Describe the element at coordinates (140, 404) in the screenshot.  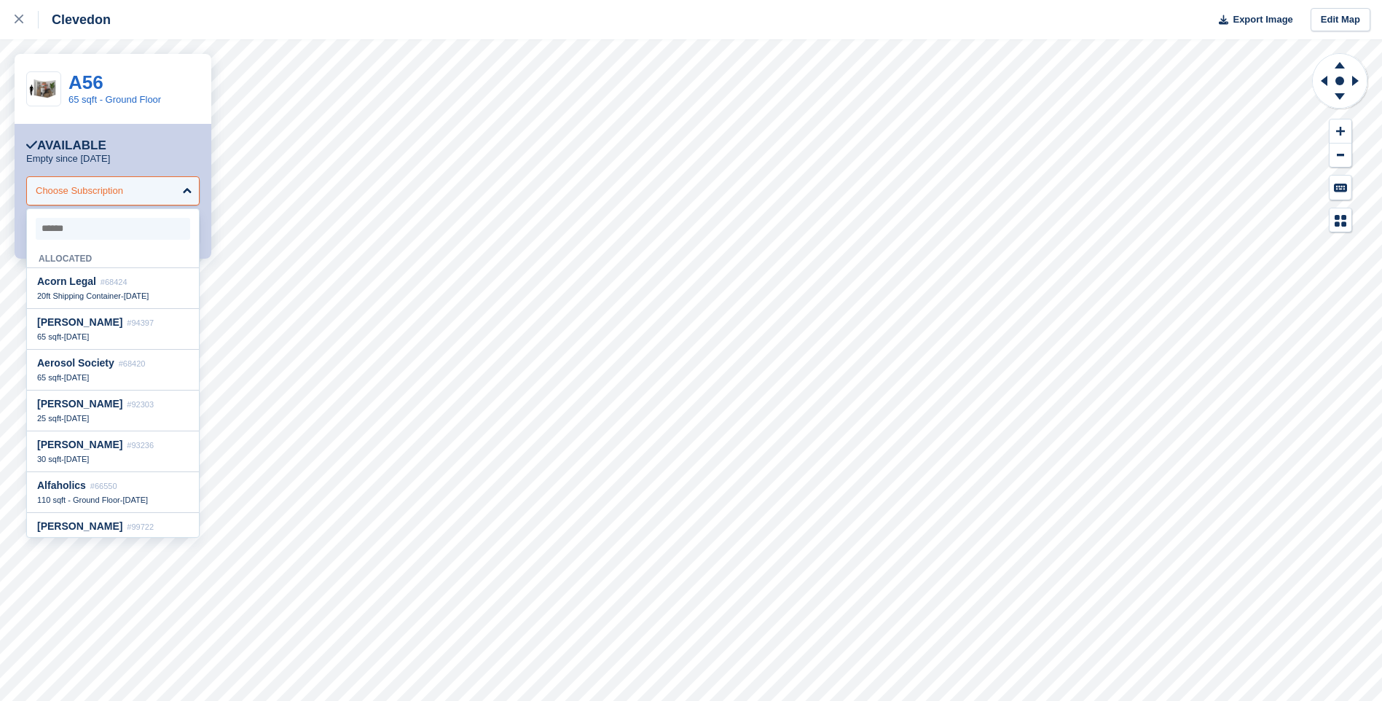
I see `span: #92303` at that location.